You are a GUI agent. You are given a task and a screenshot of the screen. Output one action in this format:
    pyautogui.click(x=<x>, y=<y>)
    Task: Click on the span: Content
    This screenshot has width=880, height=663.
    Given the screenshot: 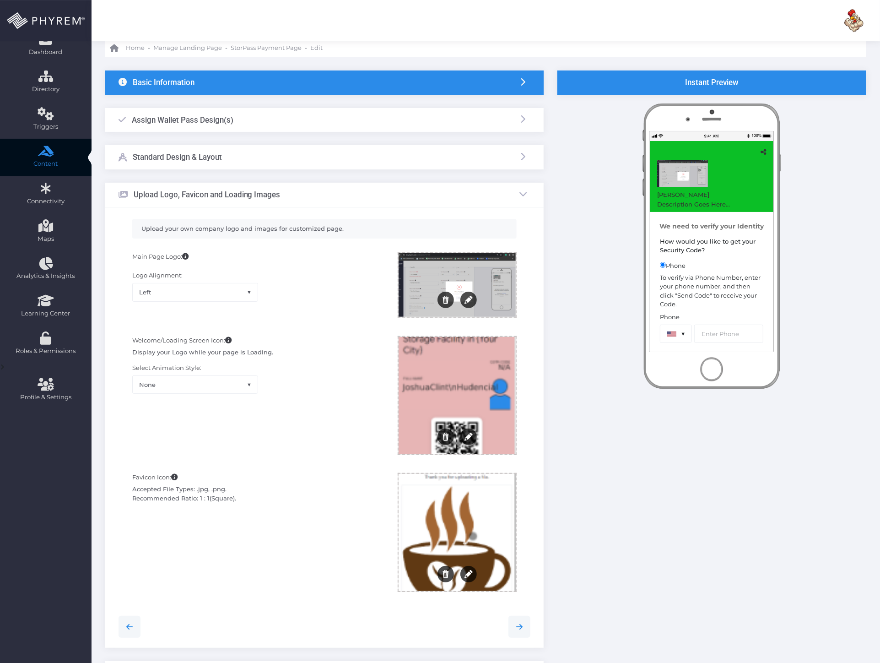 What is the action you would take?
    pyautogui.click(x=46, y=164)
    